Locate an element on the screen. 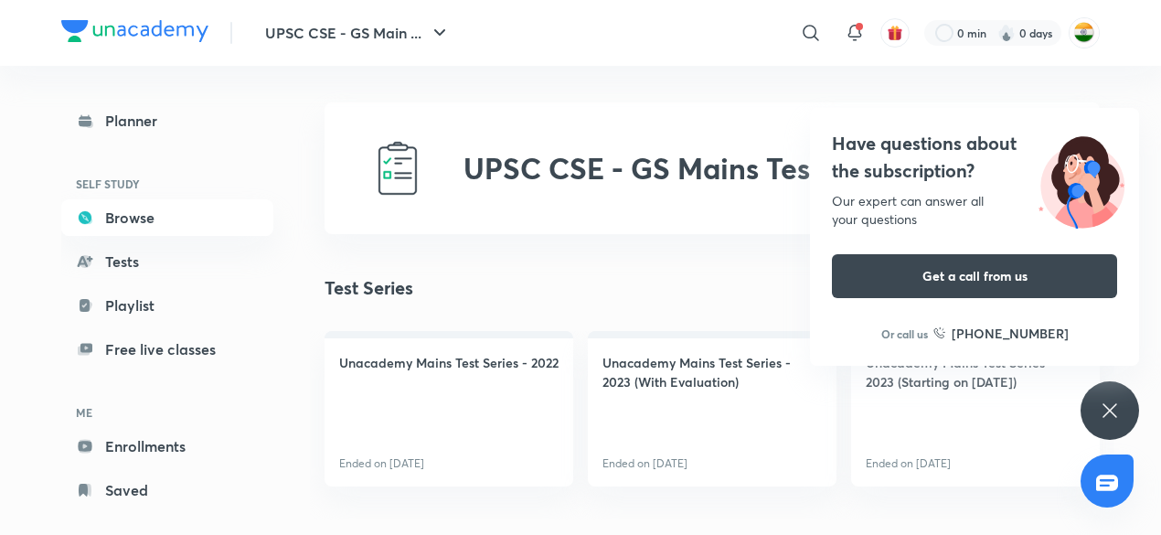  h6: ME is located at coordinates (167, 412).